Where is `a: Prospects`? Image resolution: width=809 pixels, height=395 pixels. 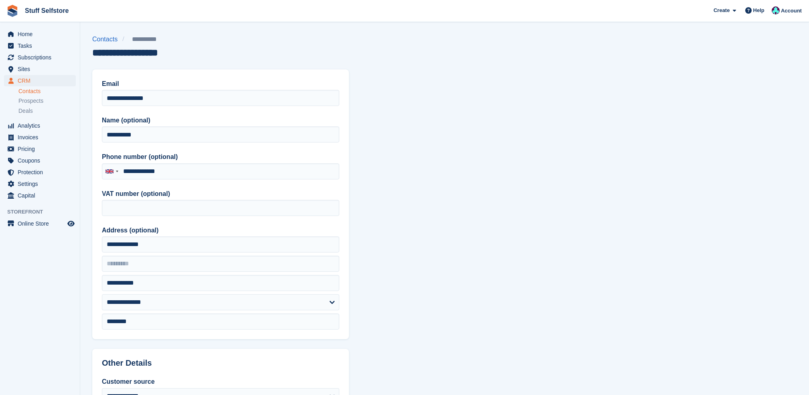 a: Prospects is located at coordinates (47, 101).